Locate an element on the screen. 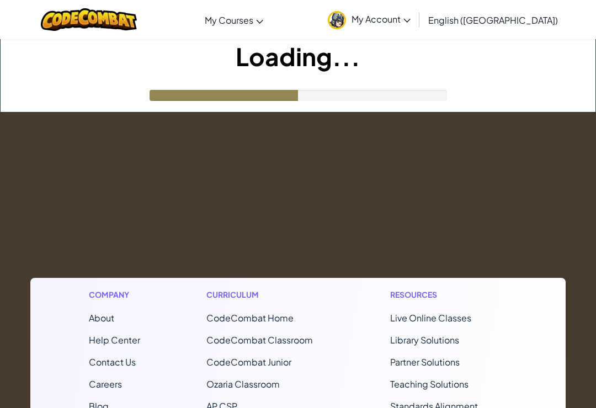 This screenshot has width=596, height=408. a: CodeCombat logo is located at coordinates (89, 19).